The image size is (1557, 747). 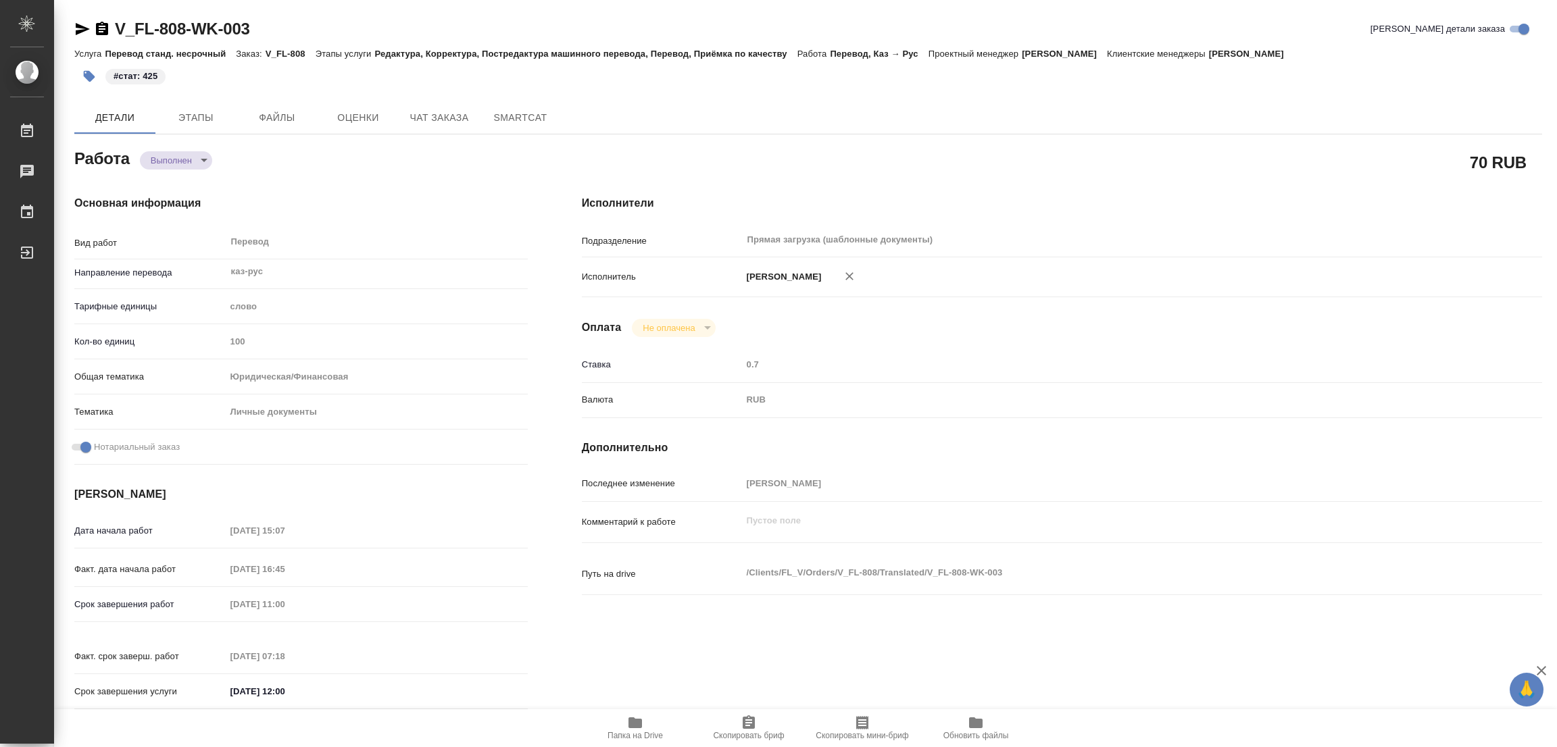 I want to click on input: ✎ Введи что-нибудь, so click(x=284, y=691).